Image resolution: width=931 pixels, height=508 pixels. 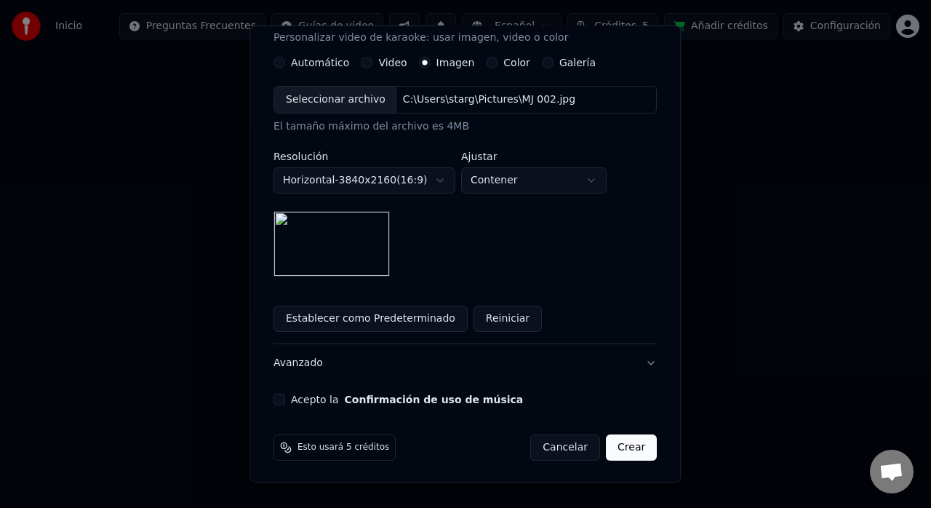 What do you see at coordinates (534, 156) in the screenshot?
I see `label: Ajustar` at bounding box center [534, 156].